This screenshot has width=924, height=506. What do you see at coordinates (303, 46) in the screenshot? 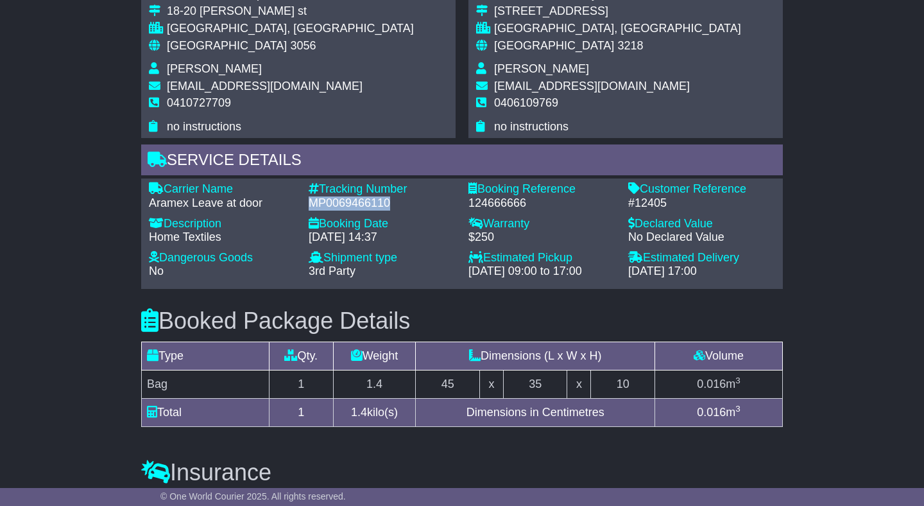
I see `span: 3056` at bounding box center [303, 46].